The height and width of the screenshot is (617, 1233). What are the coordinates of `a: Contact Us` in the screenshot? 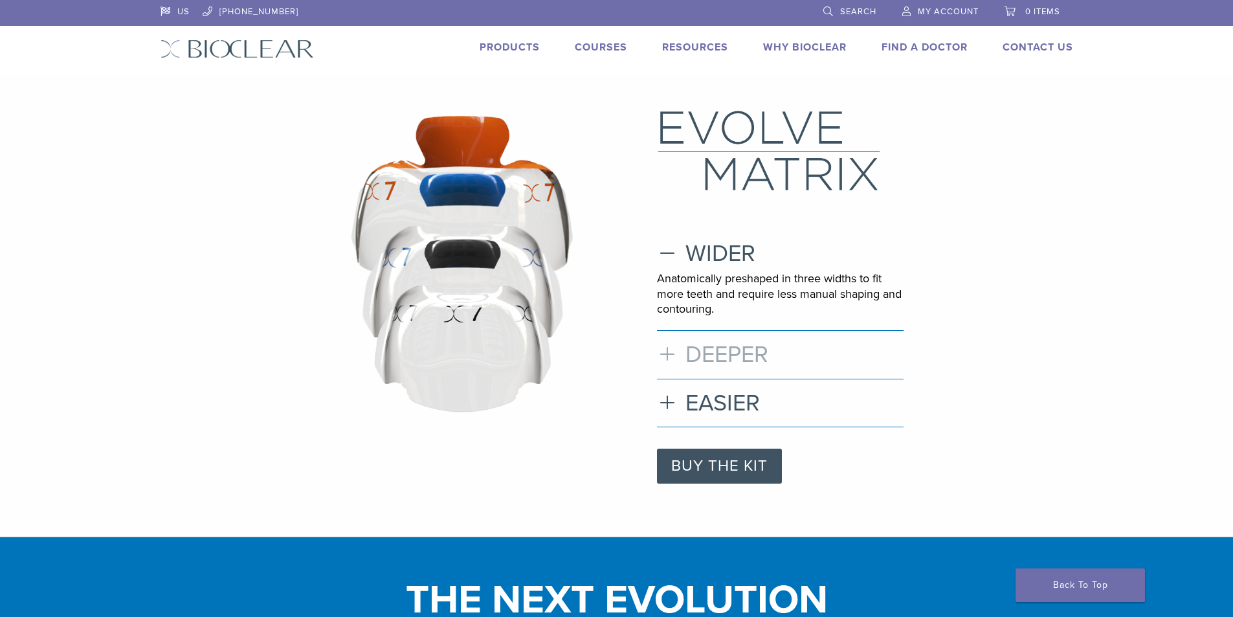 It's located at (1038, 47).